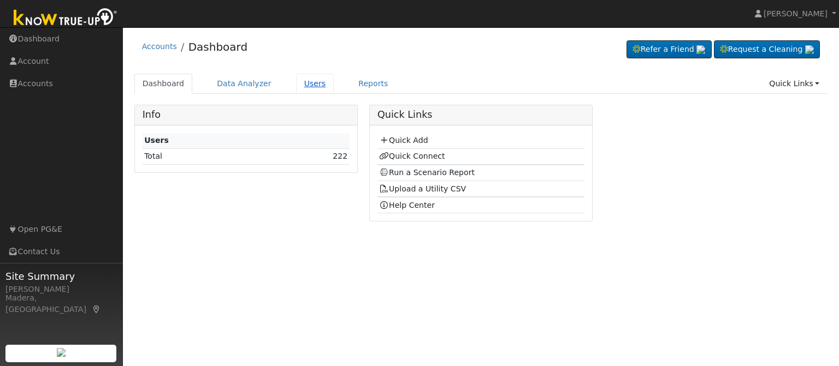  What do you see at coordinates (198, 156) in the screenshot?
I see `td: Total` at bounding box center [198, 156].